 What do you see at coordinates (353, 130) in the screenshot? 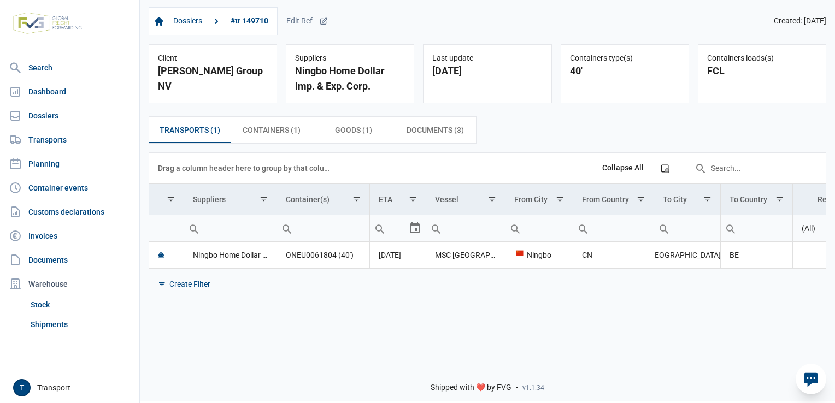
I see `span: Goods (1)` at bounding box center [353, 130].